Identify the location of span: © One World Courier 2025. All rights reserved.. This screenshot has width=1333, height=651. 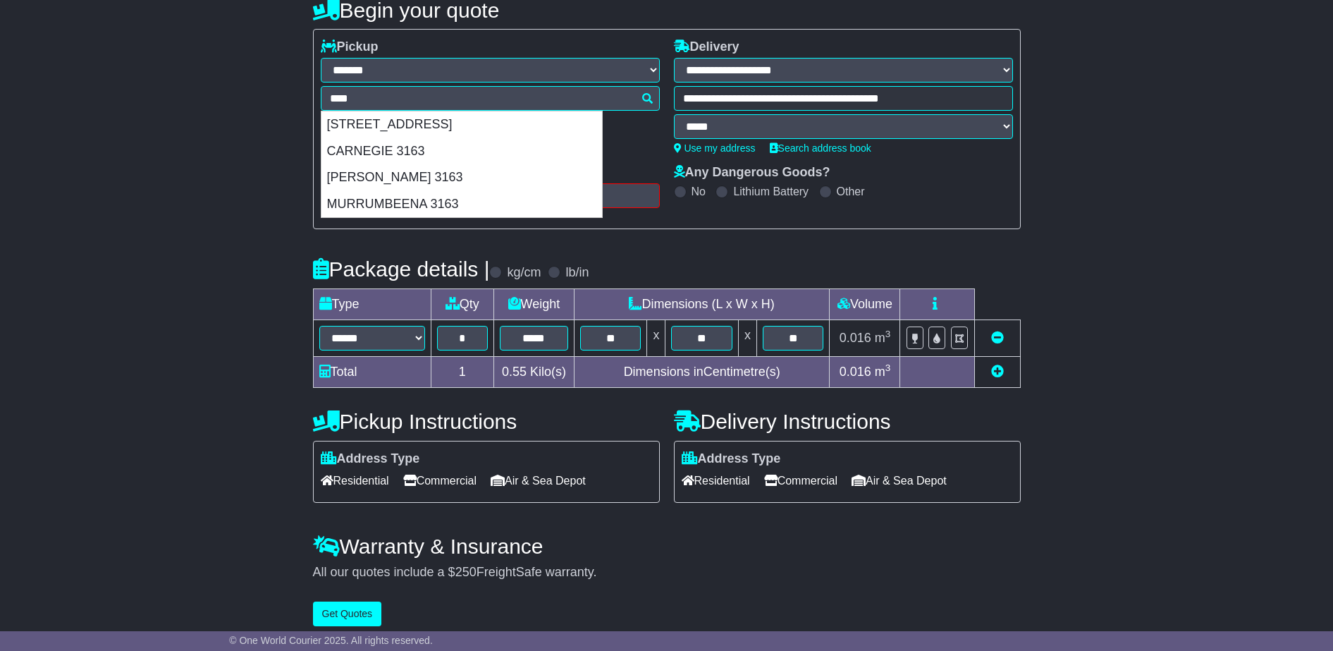
(331, 640).